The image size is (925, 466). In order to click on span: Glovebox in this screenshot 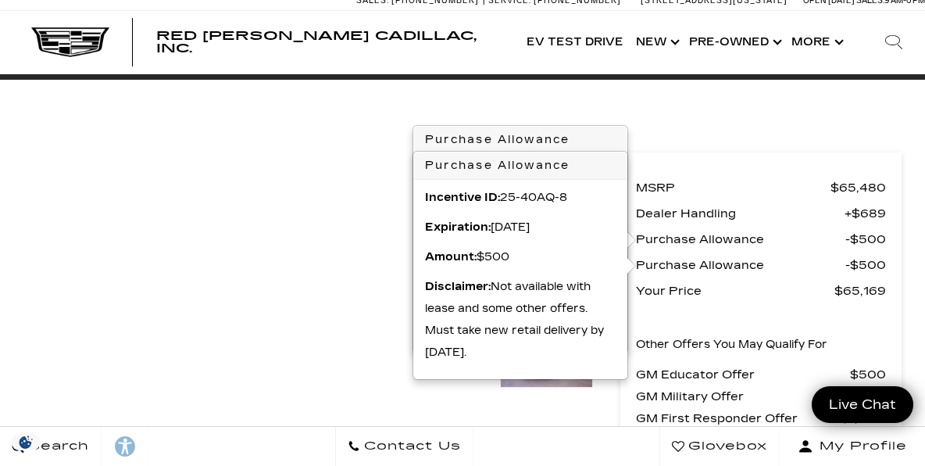, I will do `click(726, 446)`.